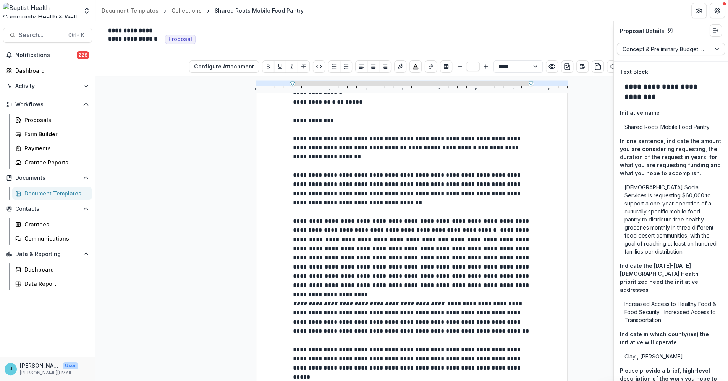 The image size is (728, 381). Describe the element at coordinates (186, 10) in the screenshot. I see `div: Collections` at that location.